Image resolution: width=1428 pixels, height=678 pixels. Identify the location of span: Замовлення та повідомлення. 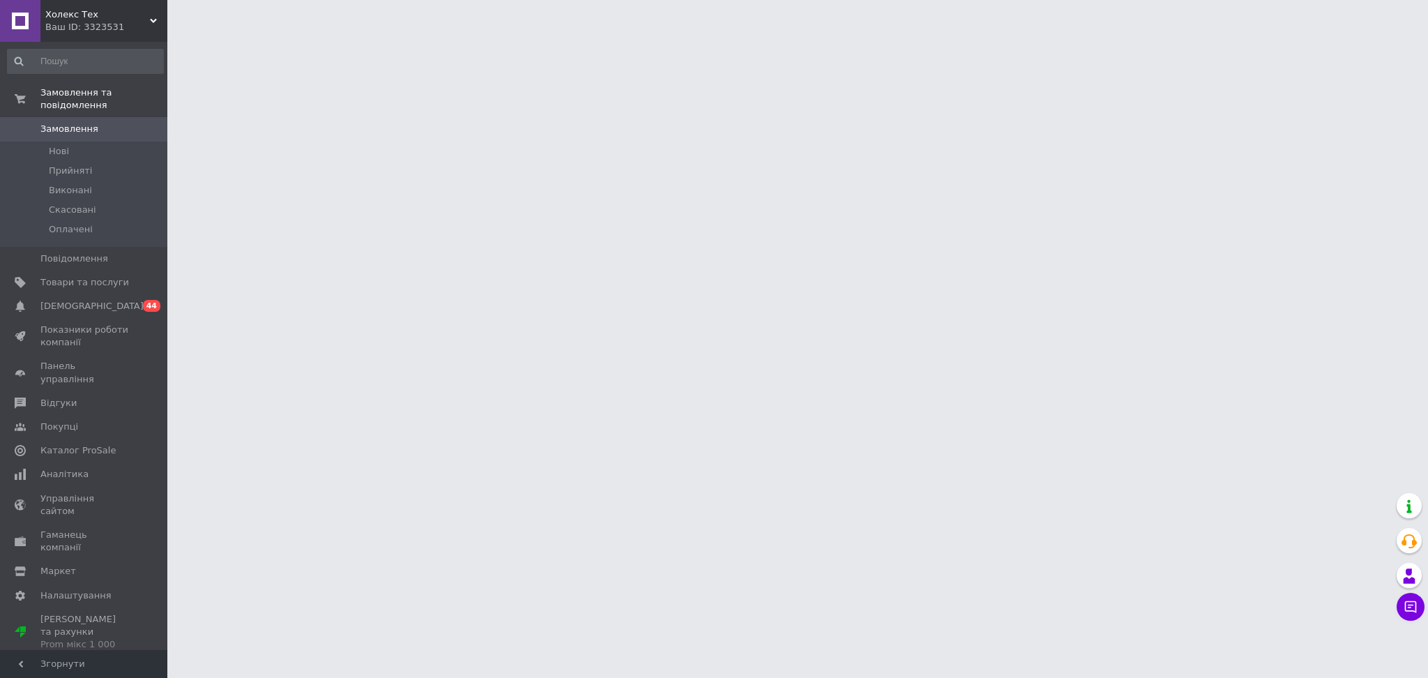
(104, 99).